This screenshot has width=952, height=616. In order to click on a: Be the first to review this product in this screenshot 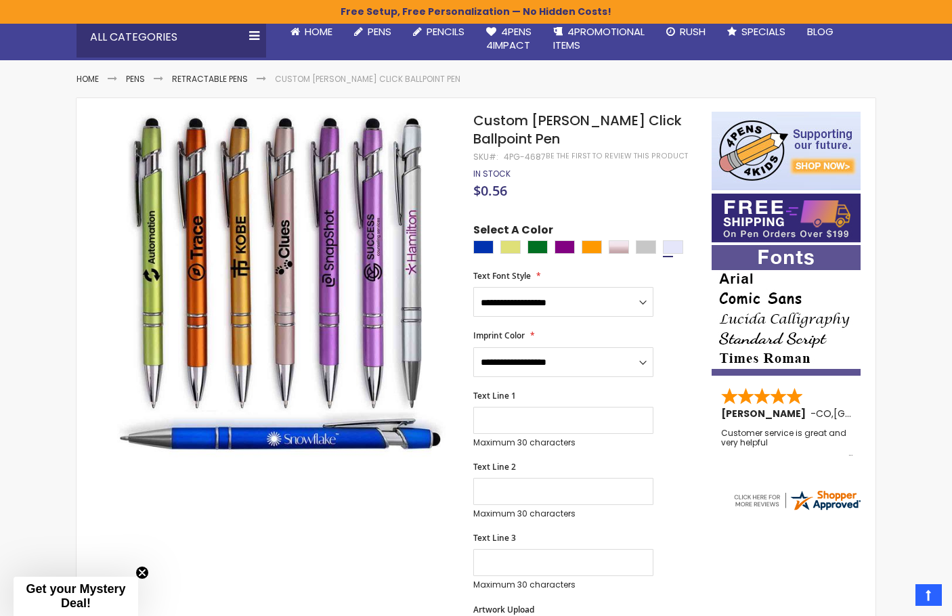, I will do `click(617, 156)`.